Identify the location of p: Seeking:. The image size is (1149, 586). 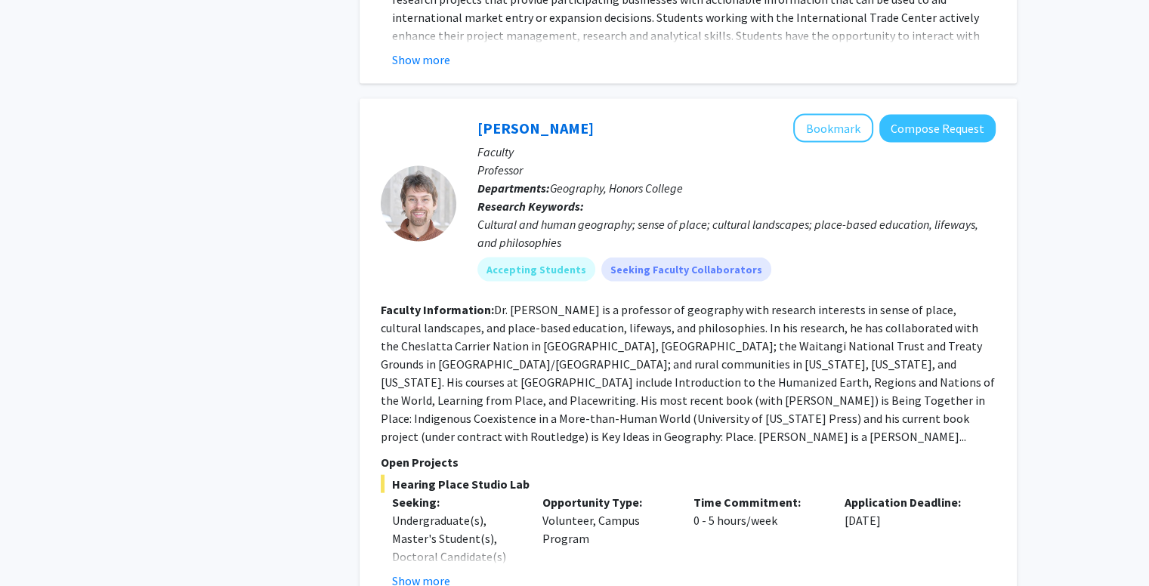
(456, 502).